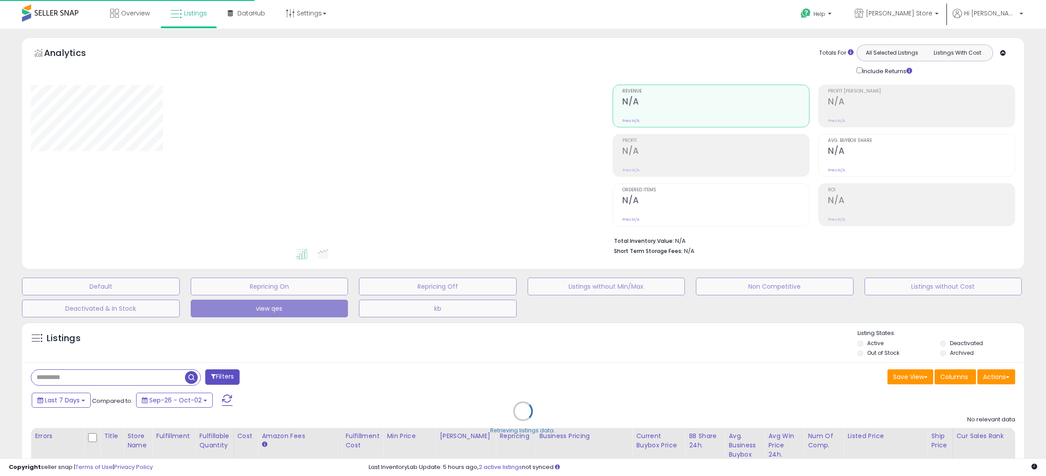  What do you see at coordinates (886, 70) in the screenshot?
I see `div: Include Returns` at bounding box center [886, 70].